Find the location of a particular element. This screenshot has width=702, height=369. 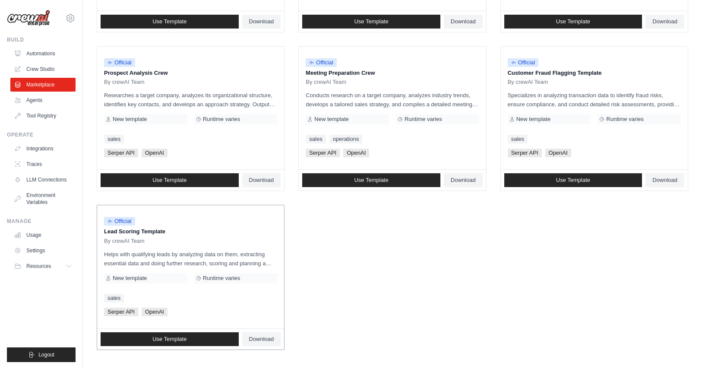

a: Crew Studio is located at coordinates (43, 69).